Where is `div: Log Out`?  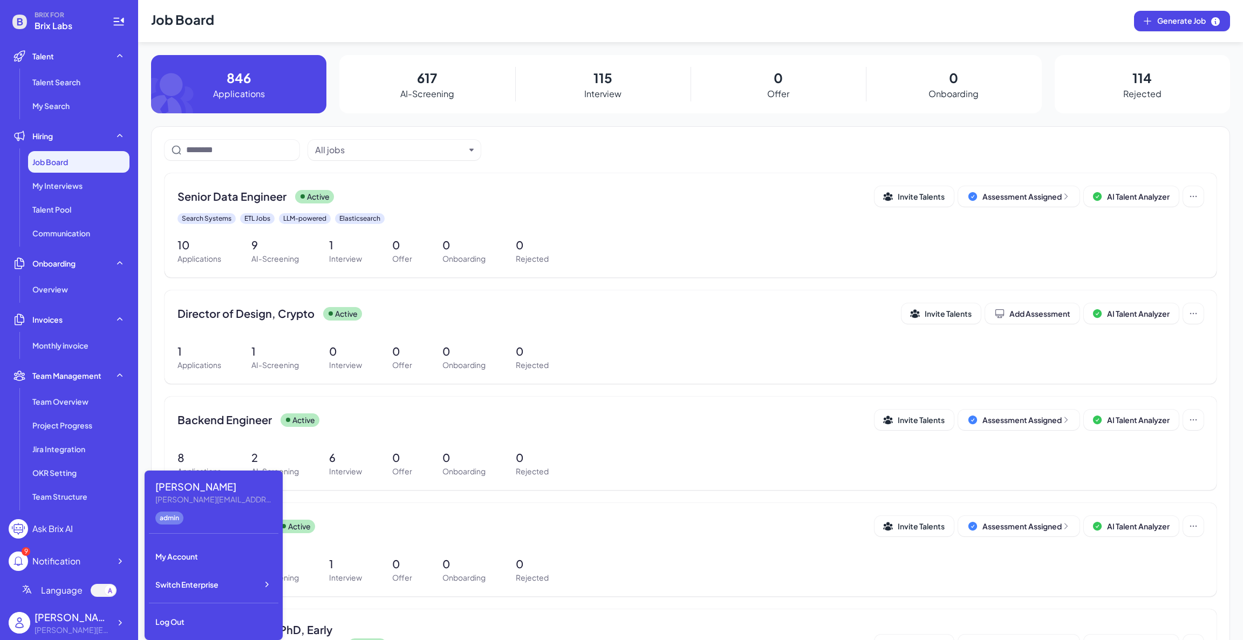
div: Log Out is located at coordinates (214, 622).